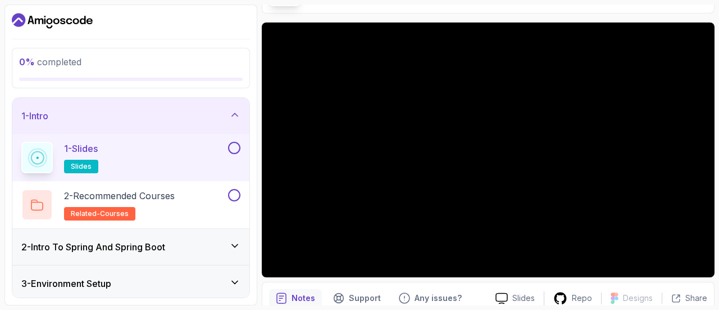 The image size is (719, 310). Describe the element at coordinates (515, 298) in the screenshot. I see `a: Slides` at that location.